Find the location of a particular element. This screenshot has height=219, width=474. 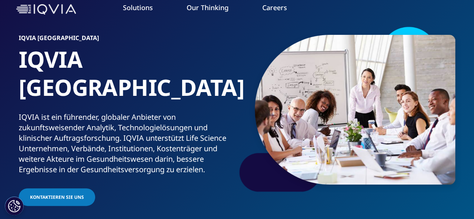

button: Cookie-Einstellungen is located at coordinates (14, 206).